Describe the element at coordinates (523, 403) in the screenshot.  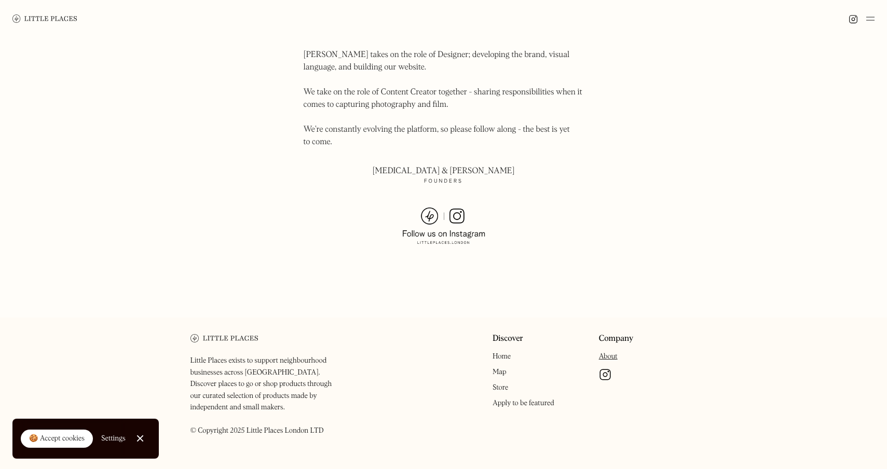
I see `a: Apply to be featured` at that location.